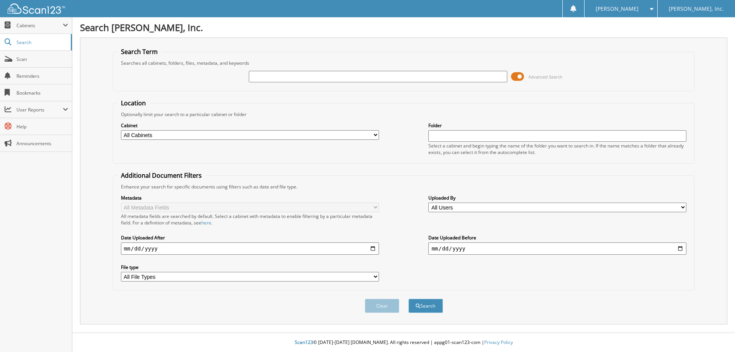  I want to click on label: File type, so click(250, 267).